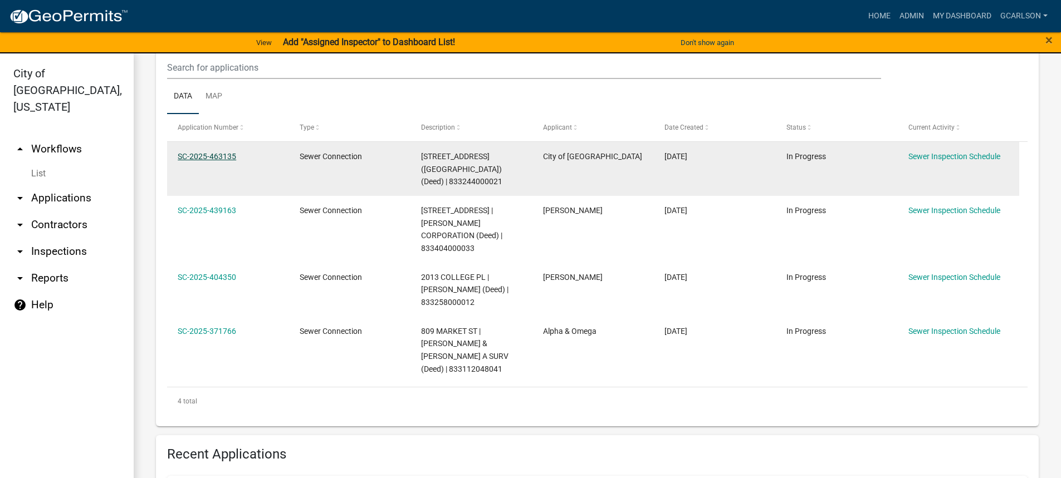 The width and height of the screenshot is (1061, 478). What do you see at coordinates (676, 331) in the screenshot?
I see `span: 02/03/2025` at bounding box center [676, 331].